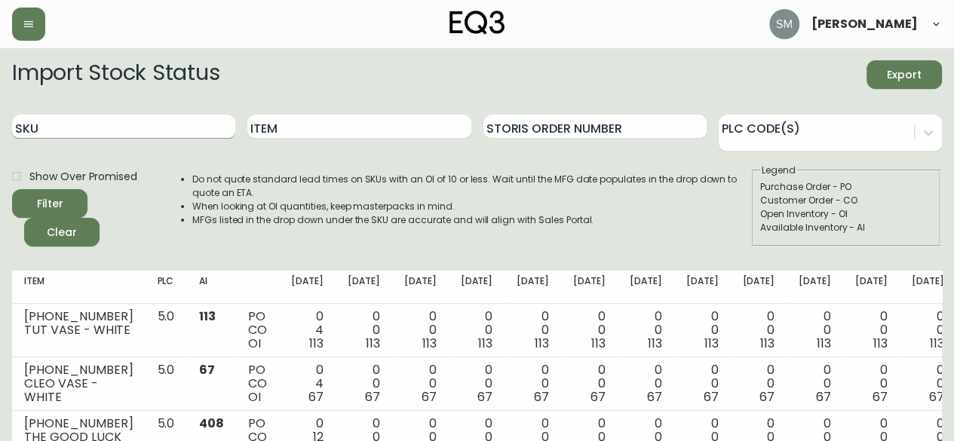 The width and height of the screenshot is (954, 441). What do you see at coordinates (62, 232) in the screenshot?
I see `button: Clear` at bounding box center [62, 232].